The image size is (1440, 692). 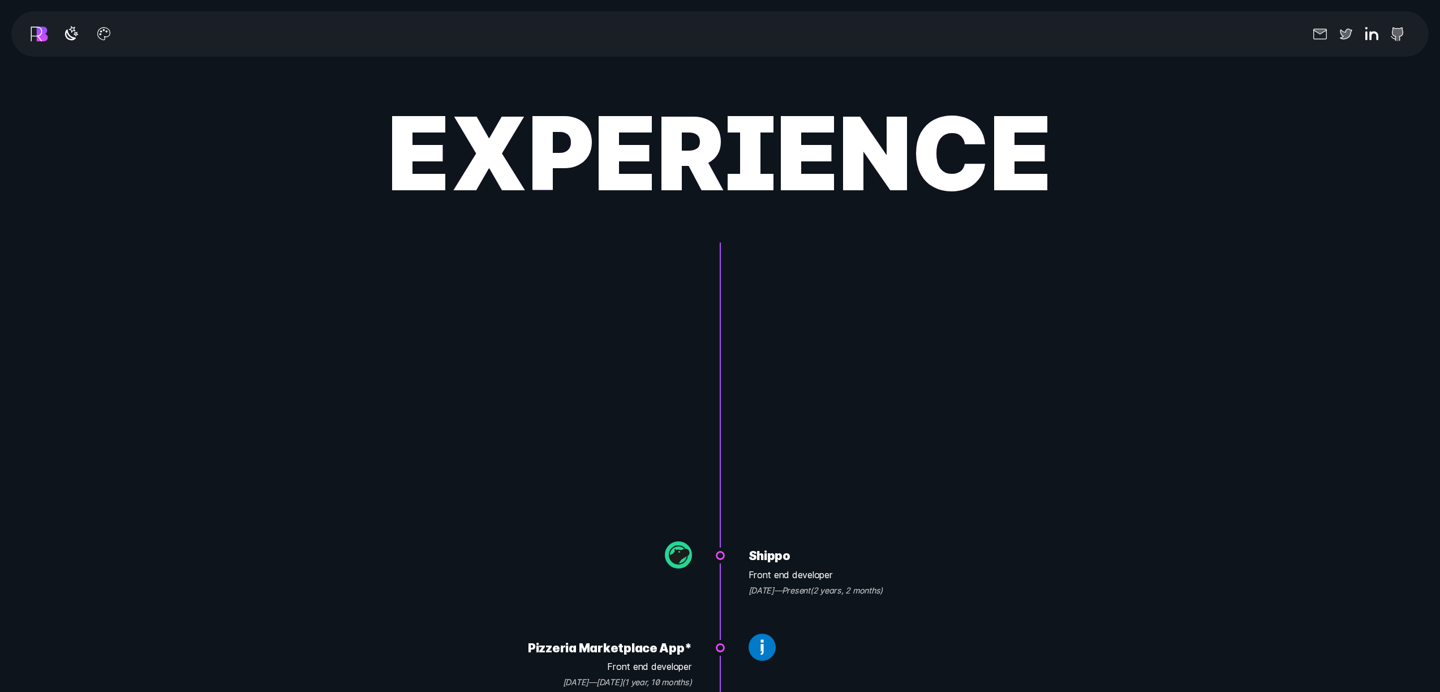 I want to click on h3: Pizzeria Marketplace App *, so click(x=494, y=648).